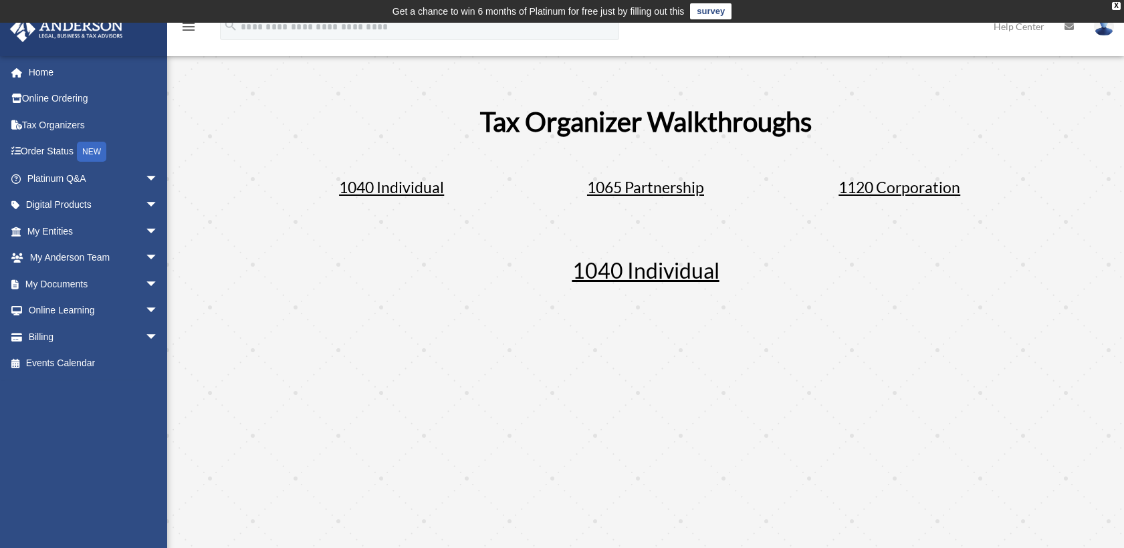 This screenshot has height=548, width=1124. I want to click on i: menu, so click(189, 27).